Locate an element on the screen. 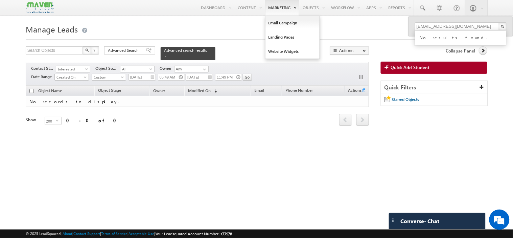  a: prev is located at coordinates (345, 120).